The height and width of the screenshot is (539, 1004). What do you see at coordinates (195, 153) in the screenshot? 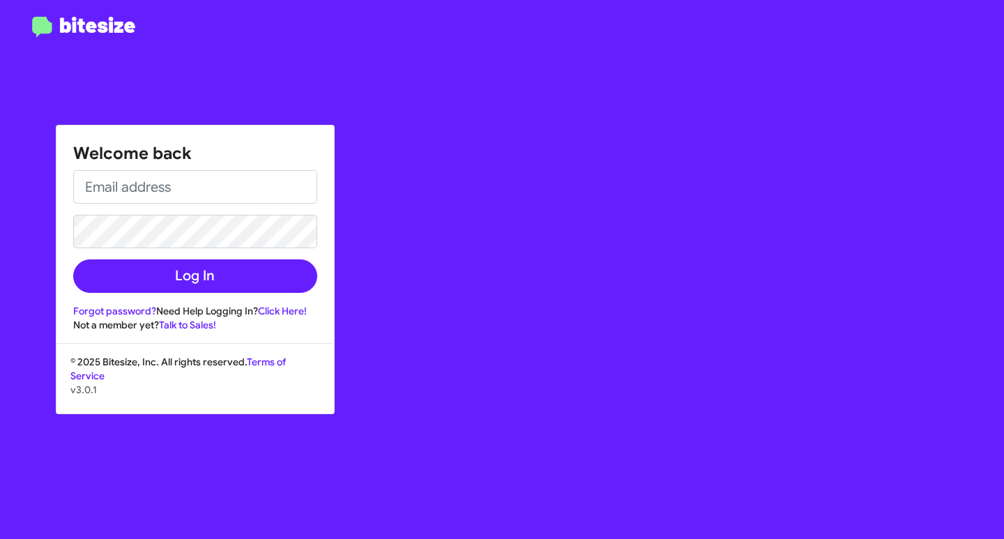
I see `h1: Welcome back` at bounding box center [195, 153].